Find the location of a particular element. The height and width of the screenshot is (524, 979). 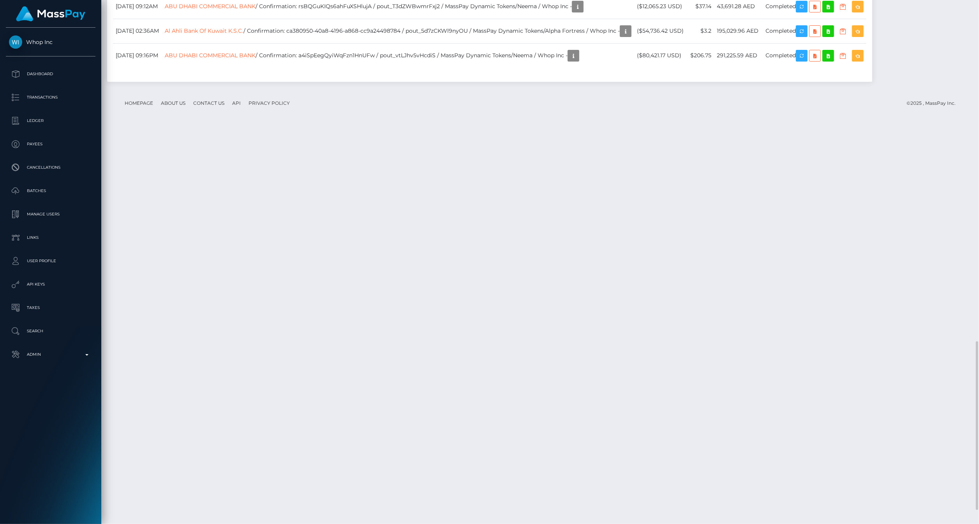

p: Search is located at coordinates (51, 331).